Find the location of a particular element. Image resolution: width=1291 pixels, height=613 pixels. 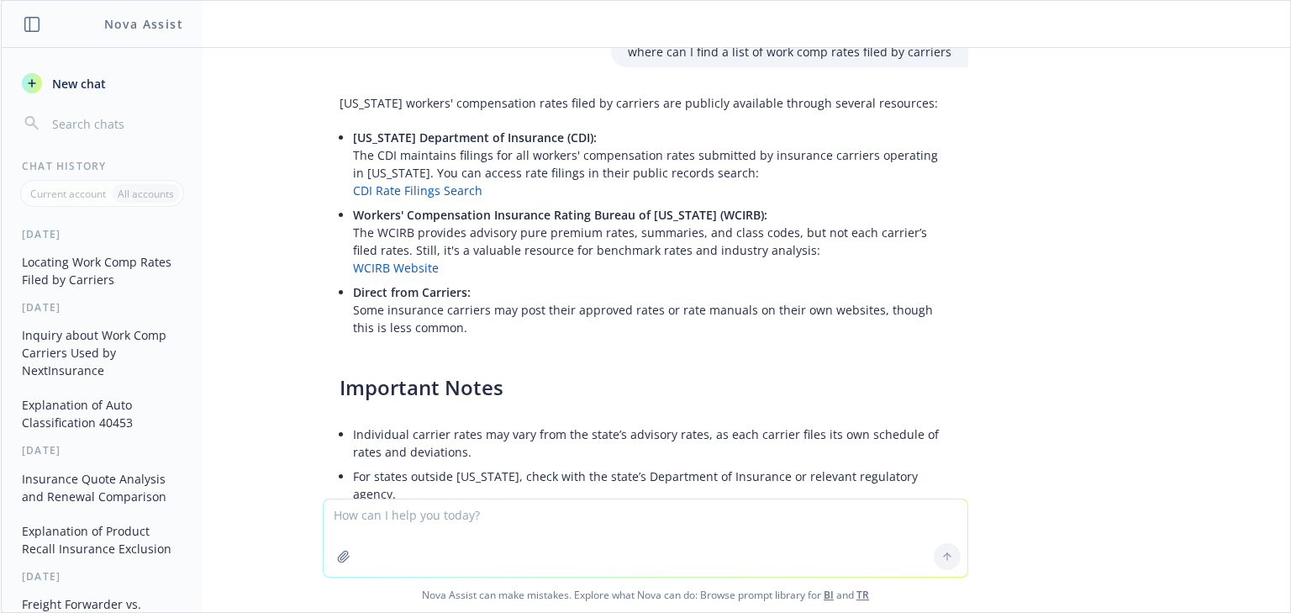

span: Nova Assist can make mistakes. Explore what Nova can do: Browse prompt library for and is located at coordinates (645, 594).